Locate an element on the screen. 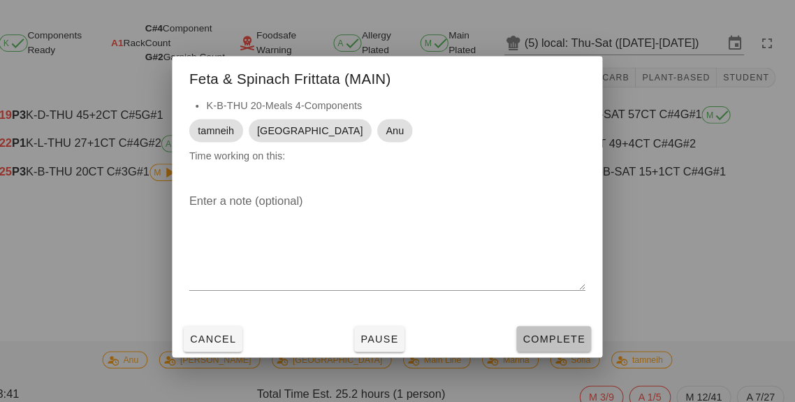  span: Pause is located at coordinates (390, 330).